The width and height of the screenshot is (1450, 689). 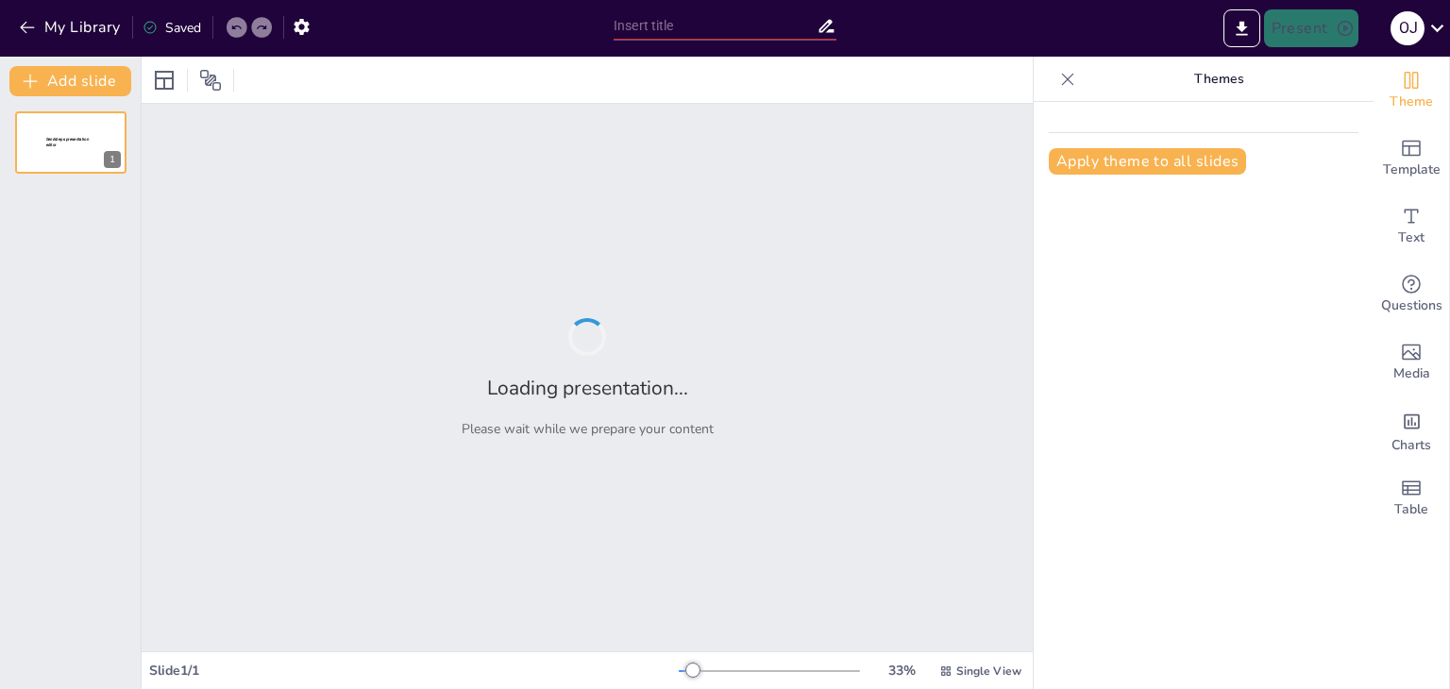 I want to click on span: Position, so click(x=210, y=80).